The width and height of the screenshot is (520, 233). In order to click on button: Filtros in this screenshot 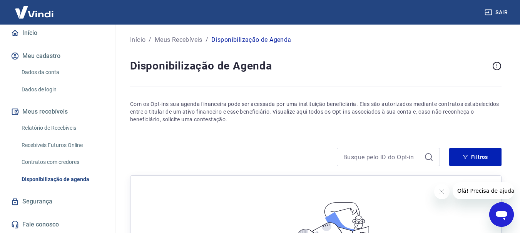, I will do `click(475, 157)`.